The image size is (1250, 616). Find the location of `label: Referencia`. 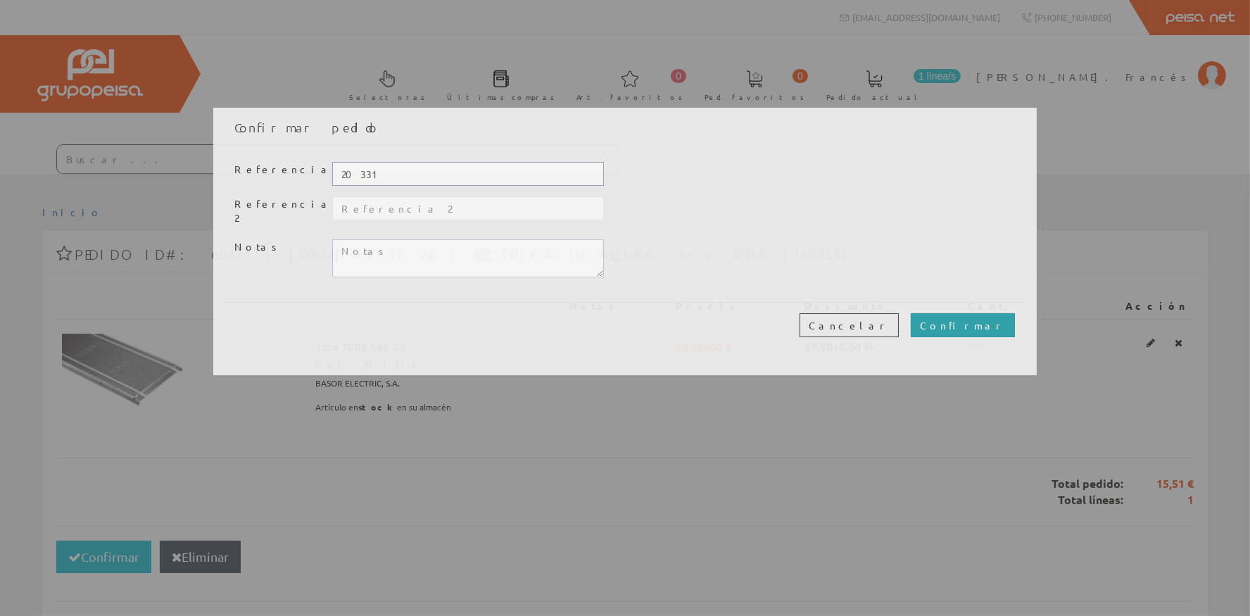

label: Referencia is located at coordinates (272, 170).